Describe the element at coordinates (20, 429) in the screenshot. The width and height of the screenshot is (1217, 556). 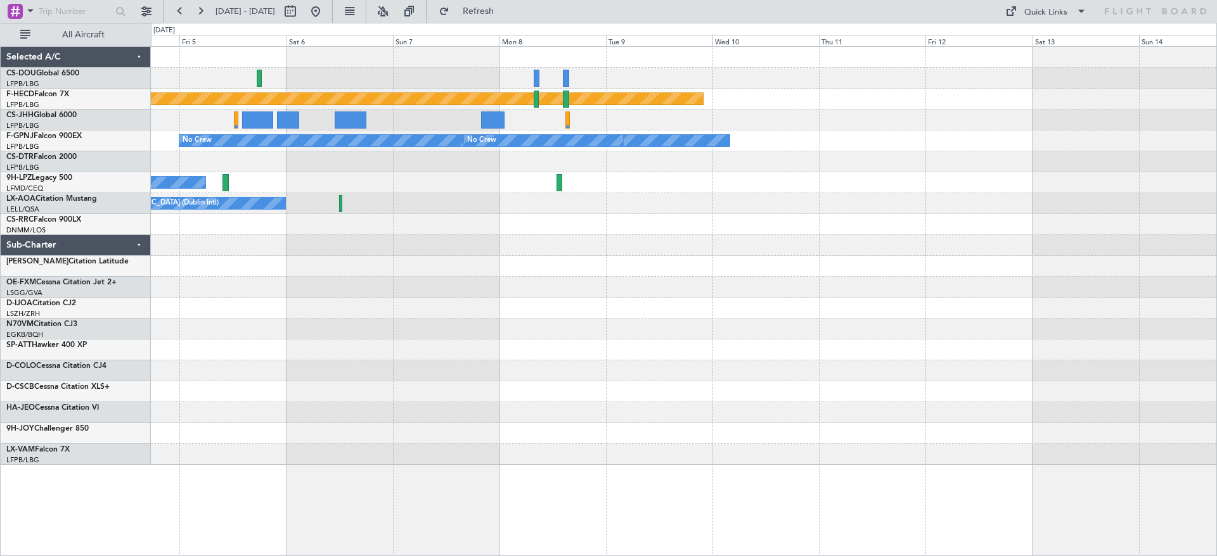
I see `span: 9H-JOY` at that location.